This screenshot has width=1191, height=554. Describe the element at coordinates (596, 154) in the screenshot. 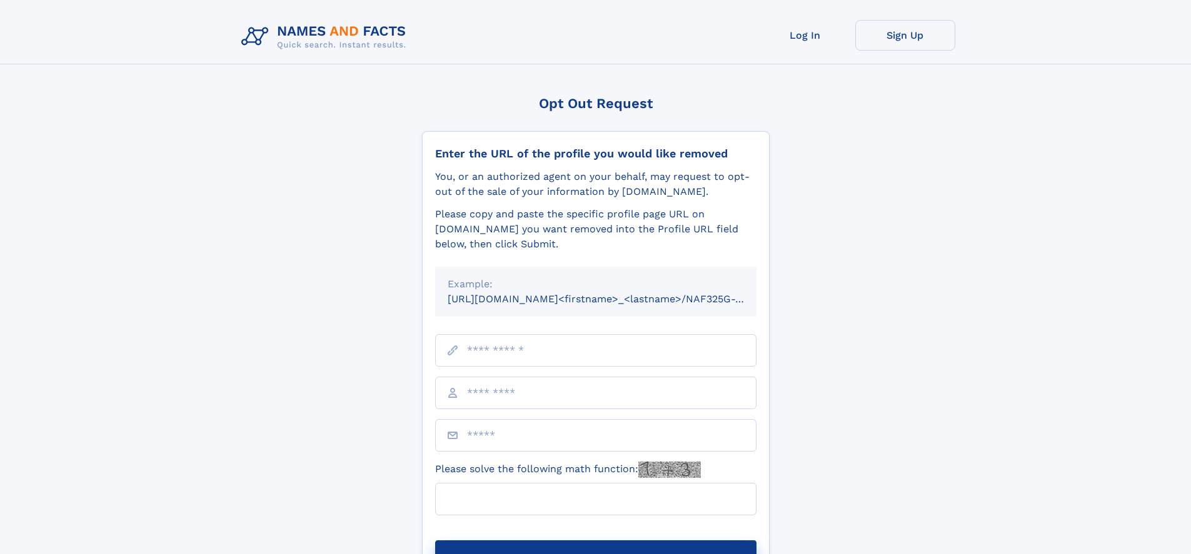

I see `div: Enter the URL of the profile you would like removed` at that location.